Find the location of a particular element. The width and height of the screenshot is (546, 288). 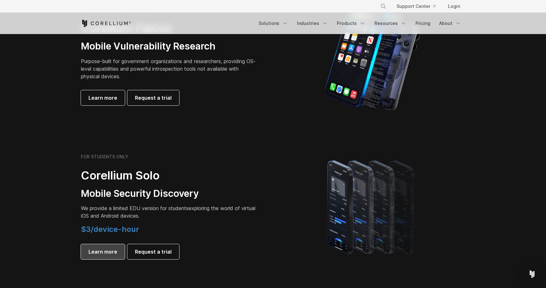

img: iPhone model separated into the mechanics used to build the physical device. is located at coordinates (372, 56).